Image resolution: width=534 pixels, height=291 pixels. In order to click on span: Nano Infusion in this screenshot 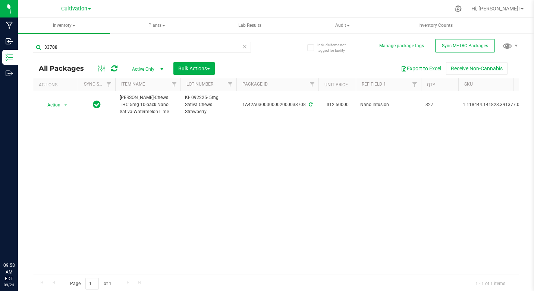, I will do `click(388, 105)`.